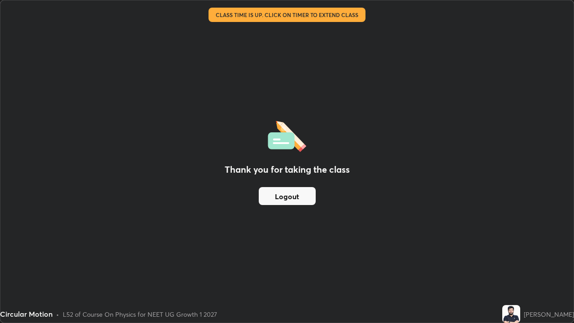  What do you see at coordinates (511, 314) in the screenshot?
I see `img: 28681843d65944dd995427fb58f58e2f.jpg` at bounding box center [511, 314].